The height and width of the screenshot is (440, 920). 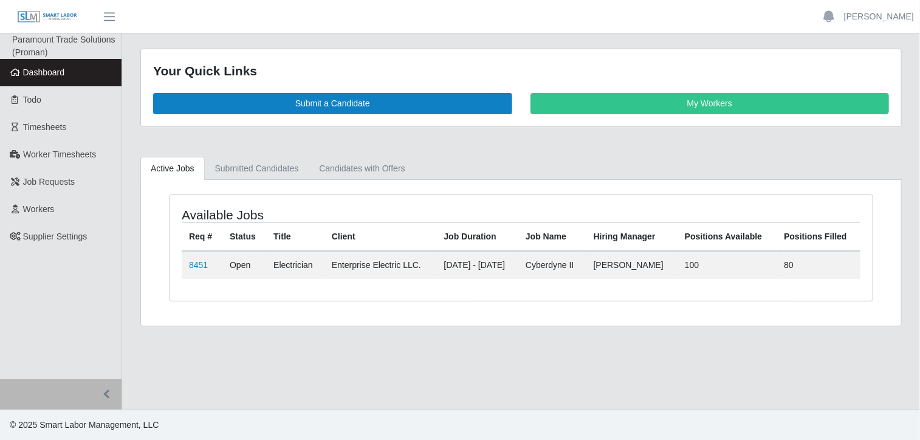 What do you see at coordinates (318, 215) in the screenshot?
I see `h4: Available Jobs` at bounding box center [318, 215].